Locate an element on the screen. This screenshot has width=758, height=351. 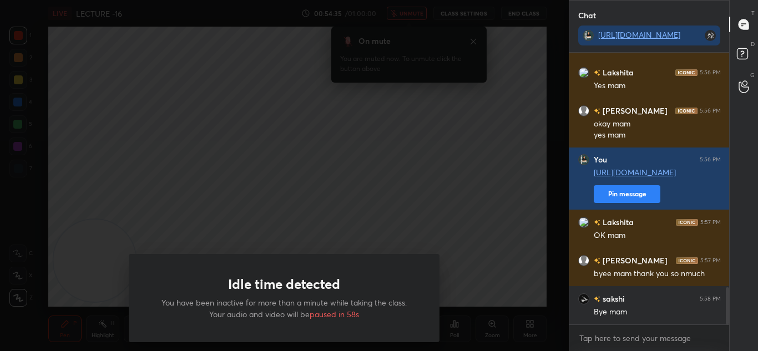
div: byee mam thank you so nmuch is located at coordinates (657, 274).